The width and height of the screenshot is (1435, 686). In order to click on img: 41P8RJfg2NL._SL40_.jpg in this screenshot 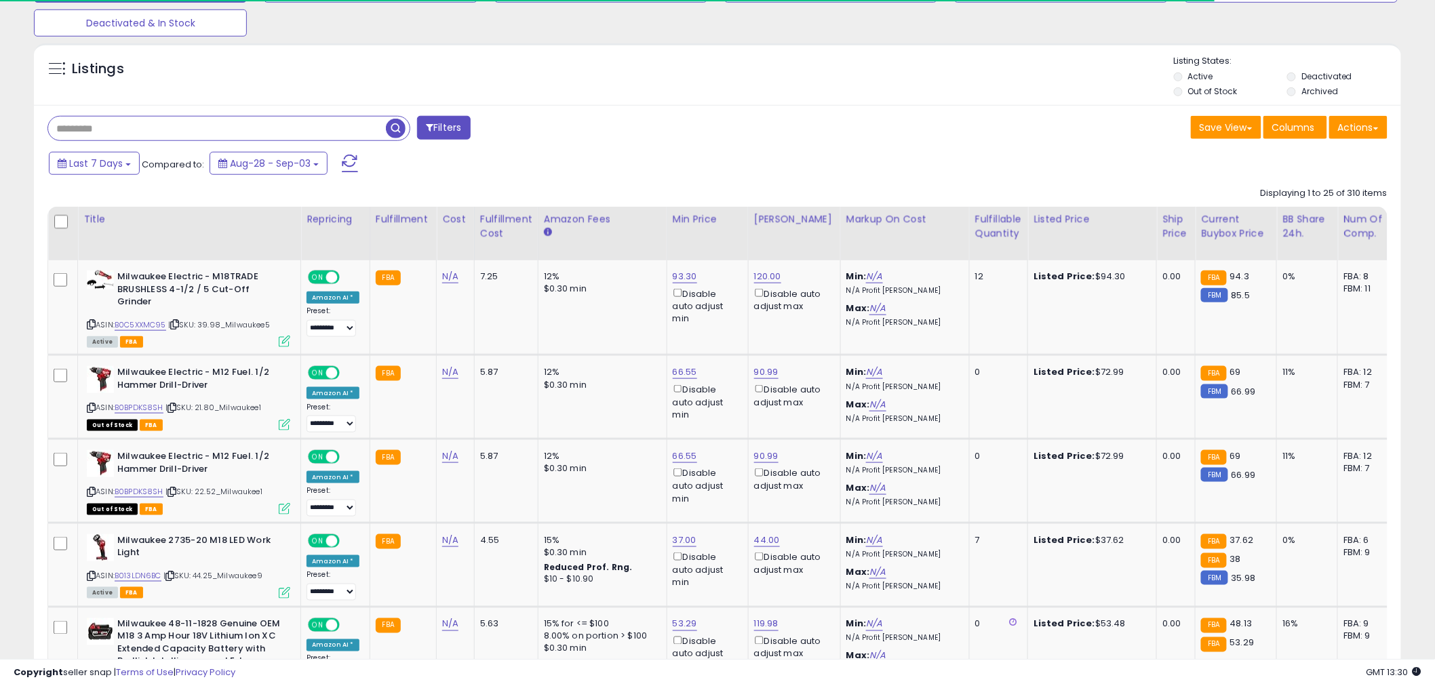, I will do `click(100, 632)`.